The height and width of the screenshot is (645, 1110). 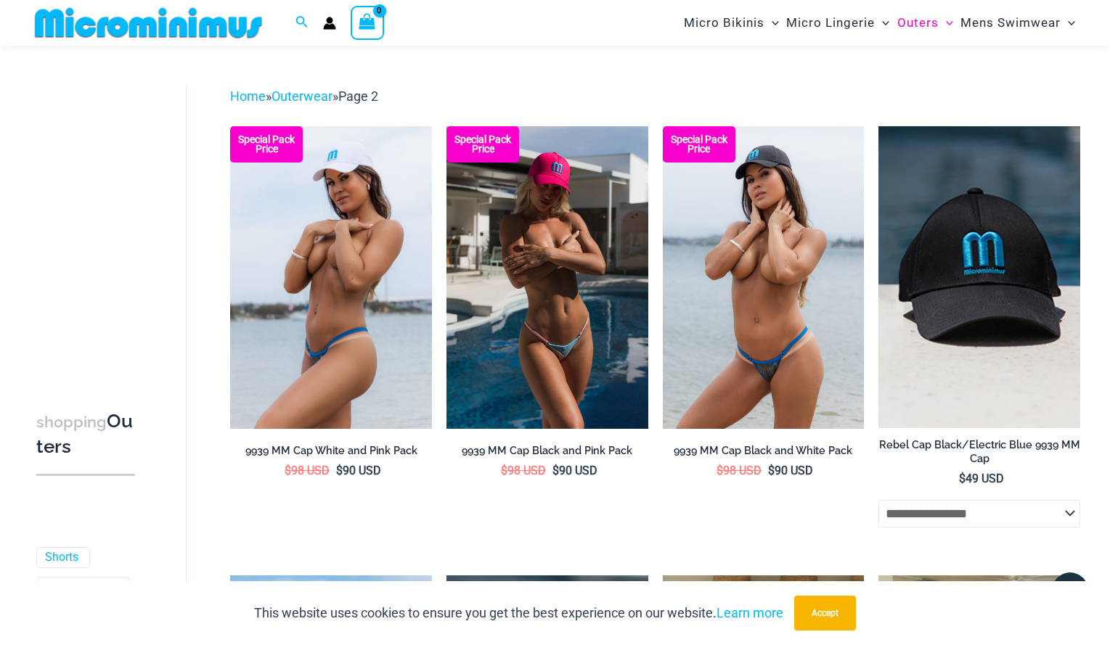 What do you see at coordinates (547, 454) in the screenshot?
I see `a: 9939 MM Cap Black and Pink Pack` at bounding box center [547, 454].